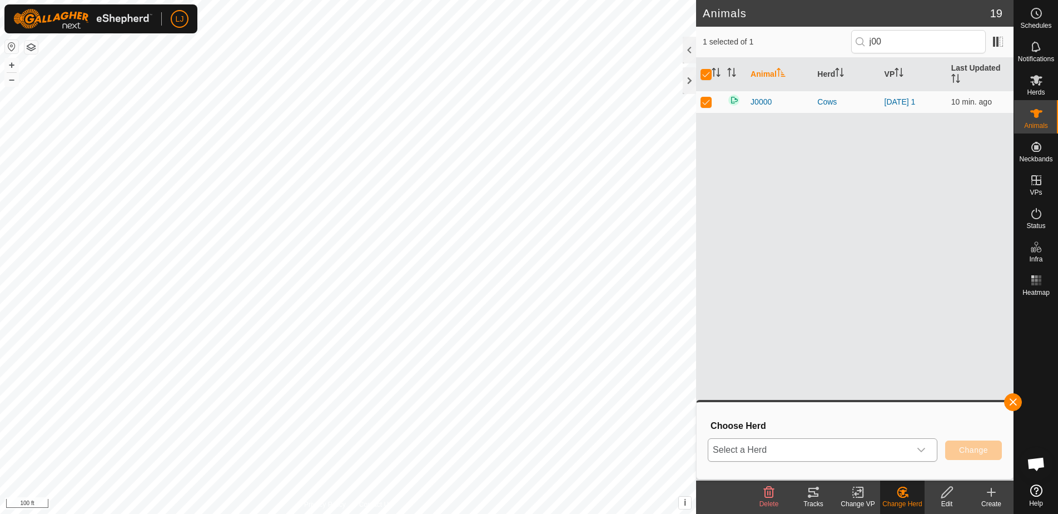  Describe the element at coordinates (858, 504) in the screenshot. I see `div: Change VP` at that location.